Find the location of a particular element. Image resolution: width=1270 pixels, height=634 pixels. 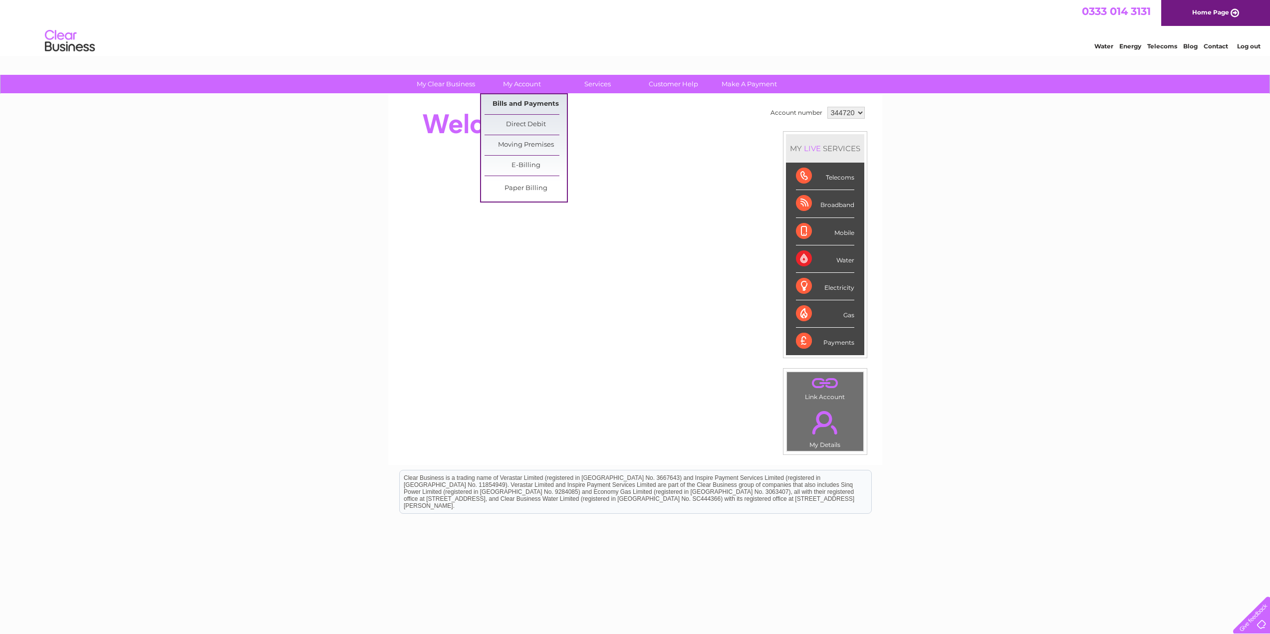

div: Telecoms is located at coordinates (825, 176).